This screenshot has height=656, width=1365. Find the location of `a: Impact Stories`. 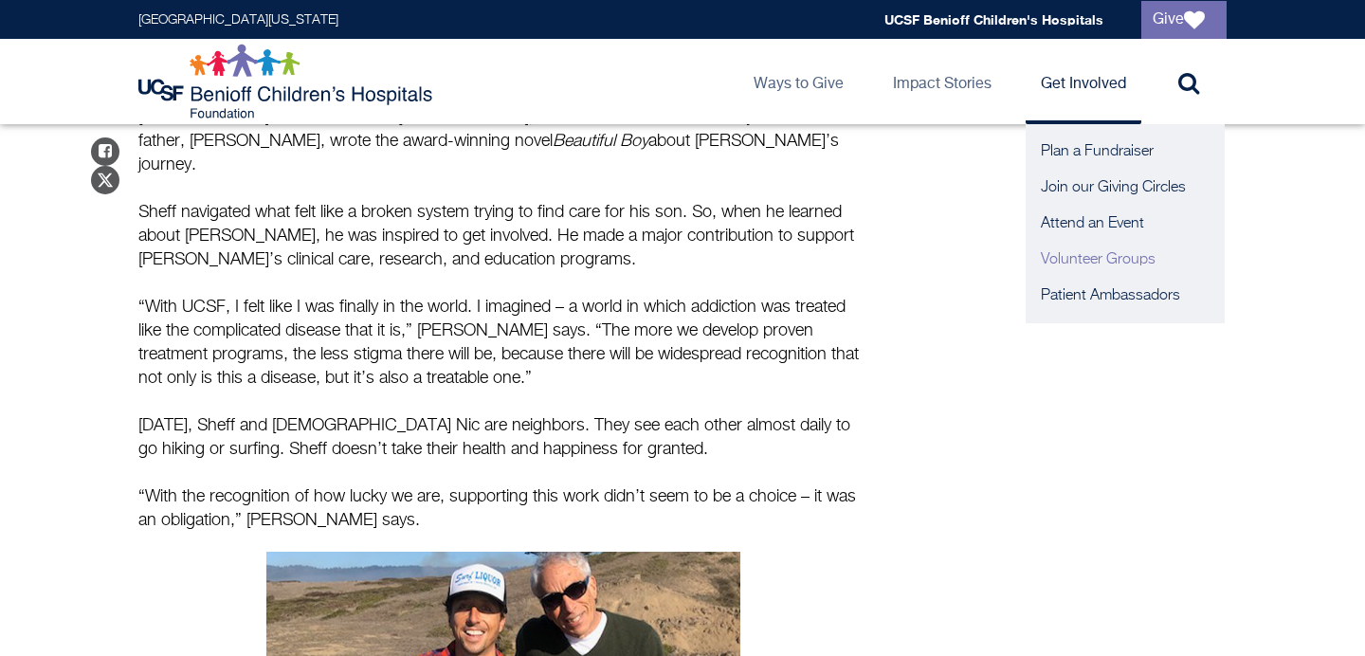

a: Impact Stories is located at coordinates (942, 82).